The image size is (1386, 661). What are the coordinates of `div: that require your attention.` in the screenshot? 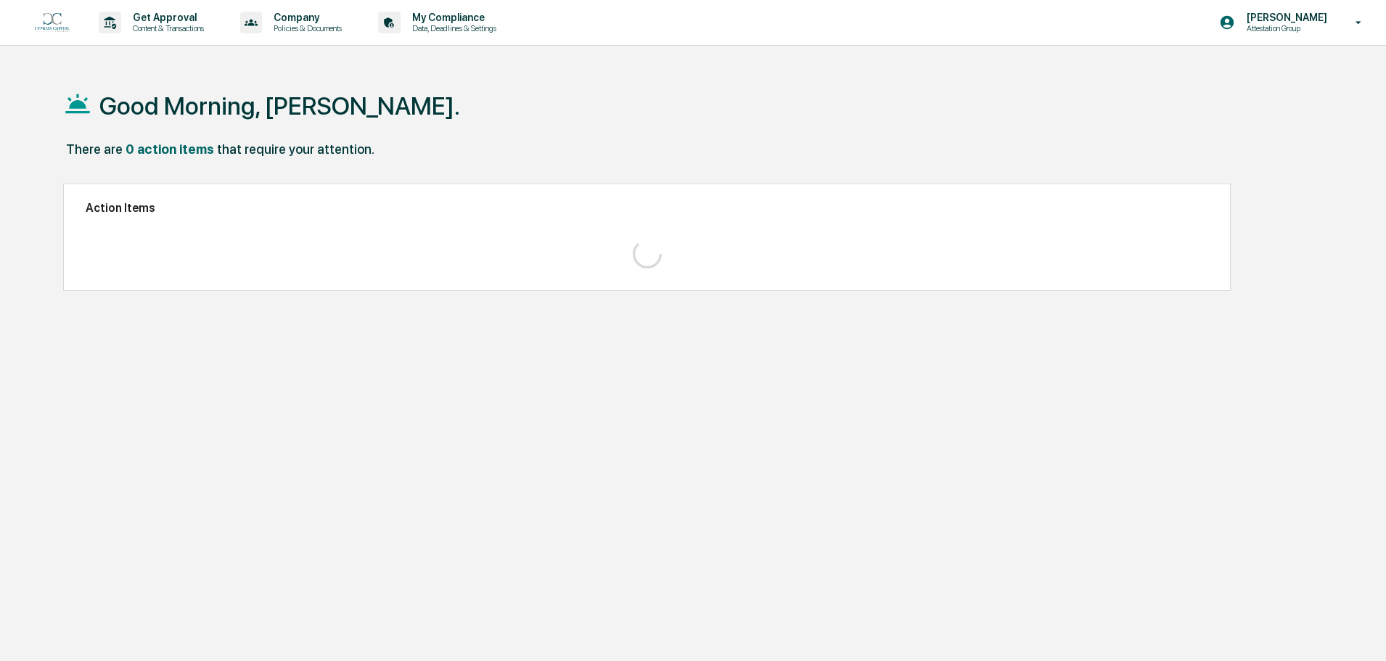 It's located at (295, 149).